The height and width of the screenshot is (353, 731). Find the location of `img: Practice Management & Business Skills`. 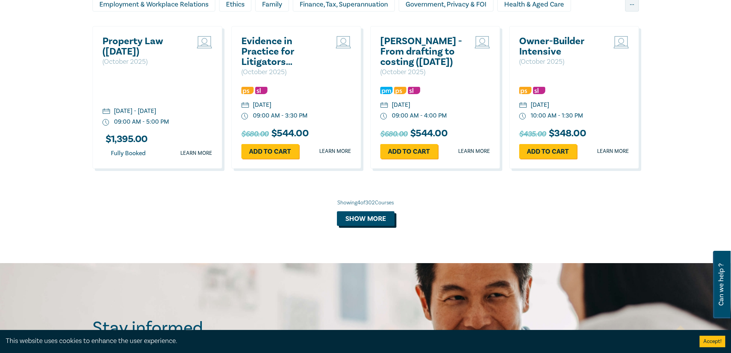

img: Practice Management & Business Skills is located at coordinates (387, 90).